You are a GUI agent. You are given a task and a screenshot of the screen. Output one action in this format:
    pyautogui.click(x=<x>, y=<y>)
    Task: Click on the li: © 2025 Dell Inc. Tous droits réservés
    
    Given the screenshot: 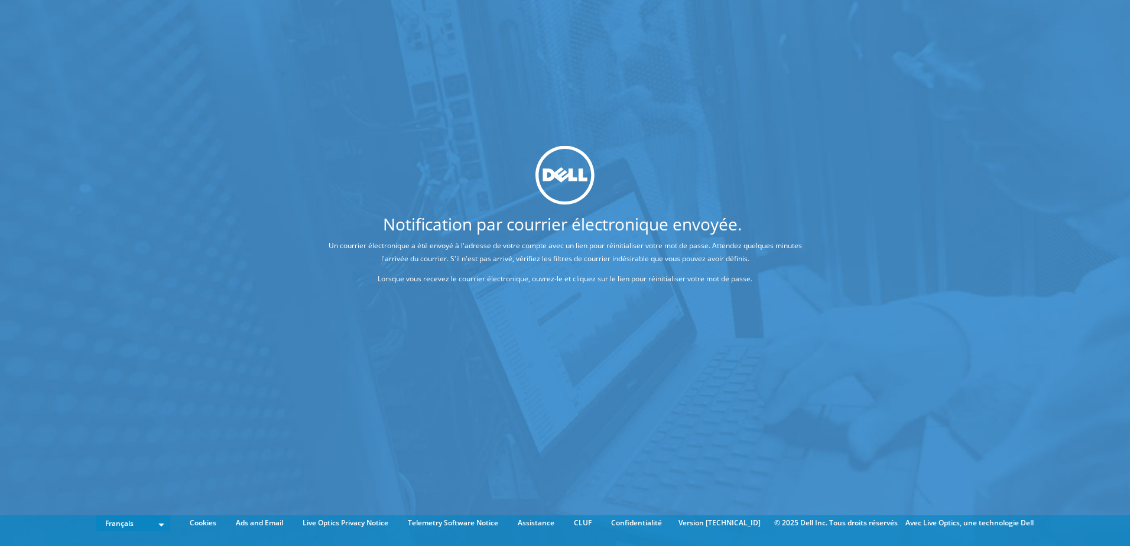 What is the action you would take?
    pyautogui.click(x=835, y=523)
    